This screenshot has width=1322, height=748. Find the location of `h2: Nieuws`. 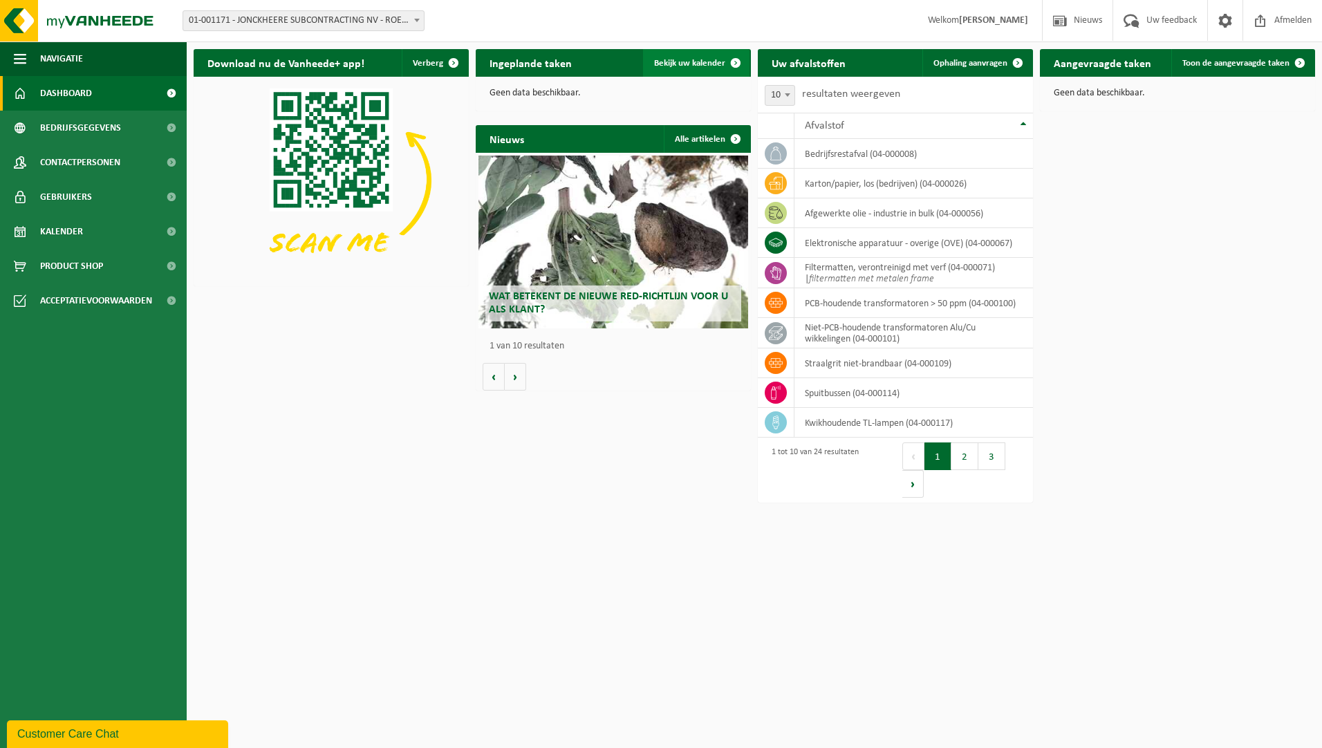

h2: Nieuws is located at coordinates (507, 138).